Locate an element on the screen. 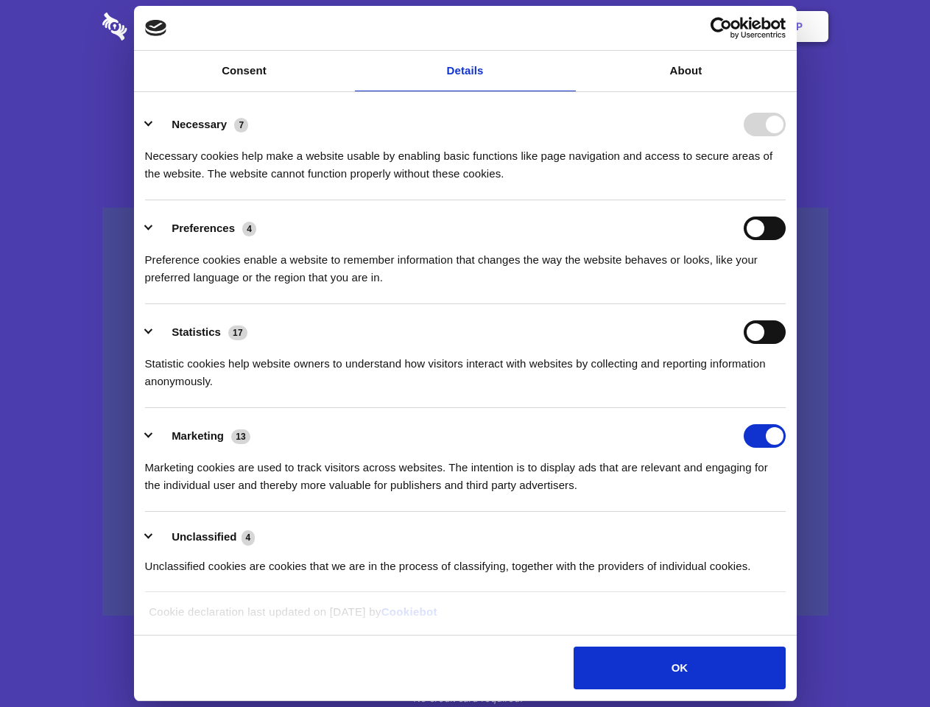 This screenshot has height=707, width=930. button: Marketing (13) is located at coordinates (202, 436).